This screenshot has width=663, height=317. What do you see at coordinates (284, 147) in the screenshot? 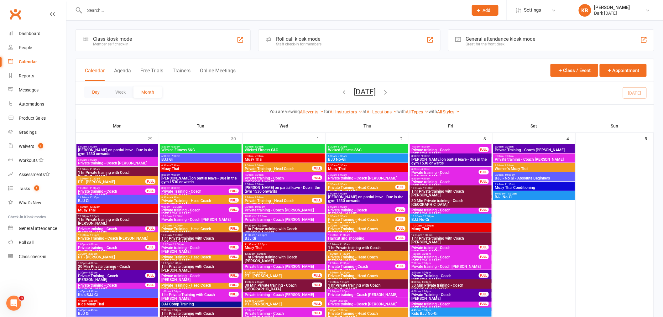
I see `span: 5:30am` at bounding box center [284, 147].